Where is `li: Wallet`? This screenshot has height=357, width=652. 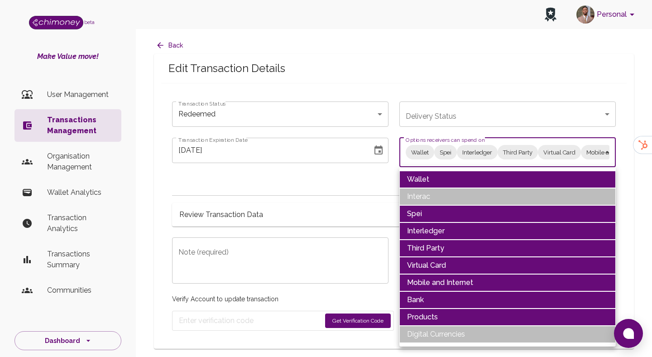
li: Wallet is located at coordinates (507, 179).